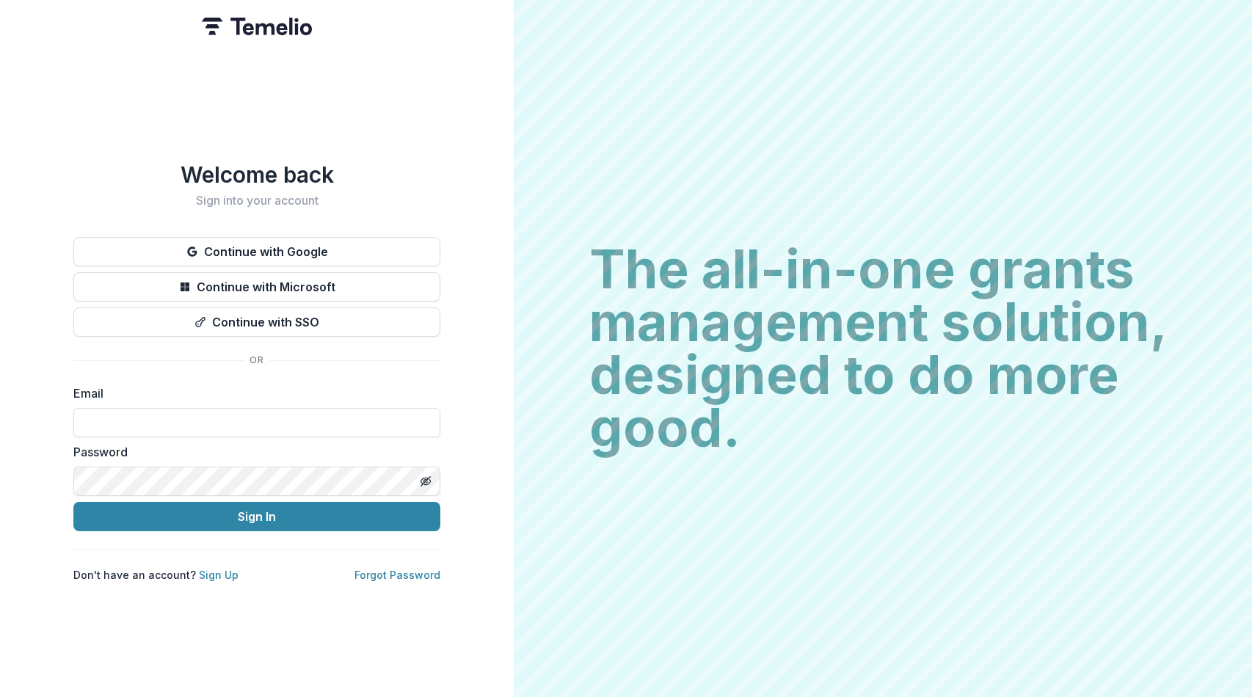 The width and height of the screenshot is (1252, 697). I want to click on button: Continue with Microsoft, so click(257, 287).